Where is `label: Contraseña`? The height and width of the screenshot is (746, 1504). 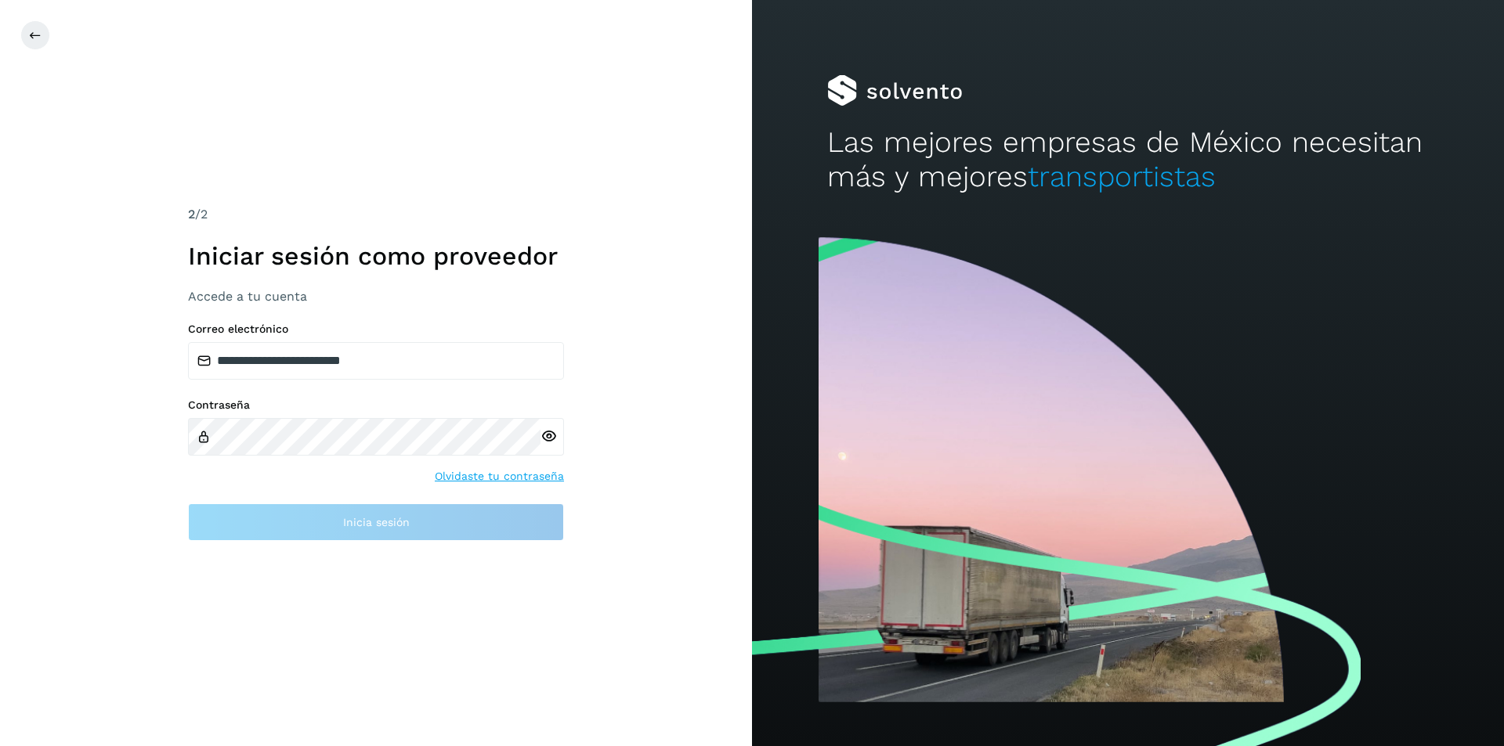
label: Contraseña is located at coordinates (376, 405).